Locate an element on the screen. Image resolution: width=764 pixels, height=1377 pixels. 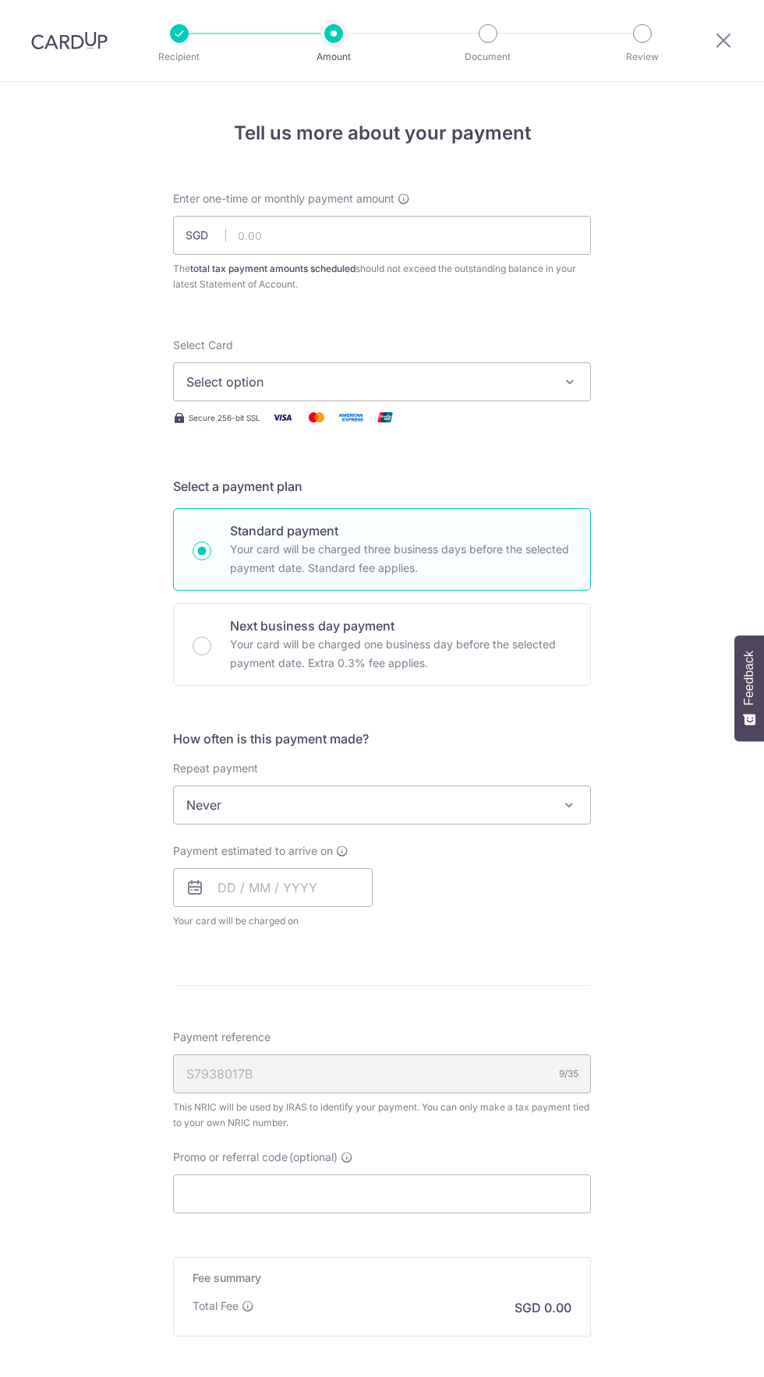
span: Payment estimated to arrive on is located at coordinates (253, 851).